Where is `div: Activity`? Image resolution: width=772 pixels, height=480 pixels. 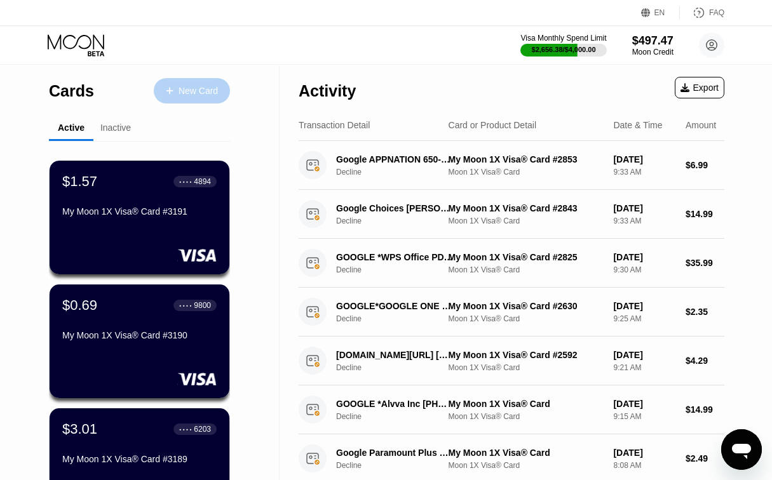
div: Activity is located at coordinates (327, 91).